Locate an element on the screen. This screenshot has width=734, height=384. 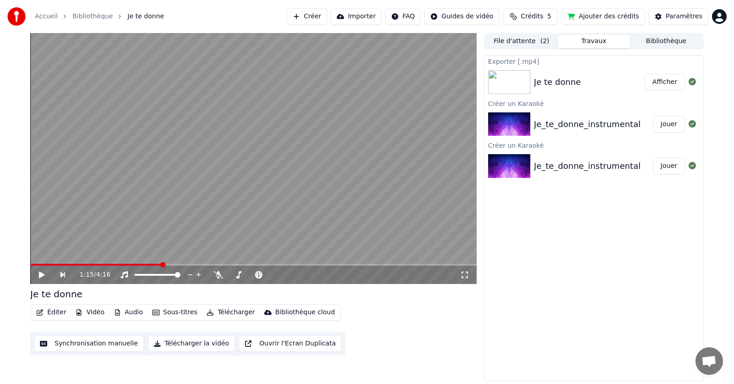
button: Télécharger la vidéo is located at coordinates (191, 344).